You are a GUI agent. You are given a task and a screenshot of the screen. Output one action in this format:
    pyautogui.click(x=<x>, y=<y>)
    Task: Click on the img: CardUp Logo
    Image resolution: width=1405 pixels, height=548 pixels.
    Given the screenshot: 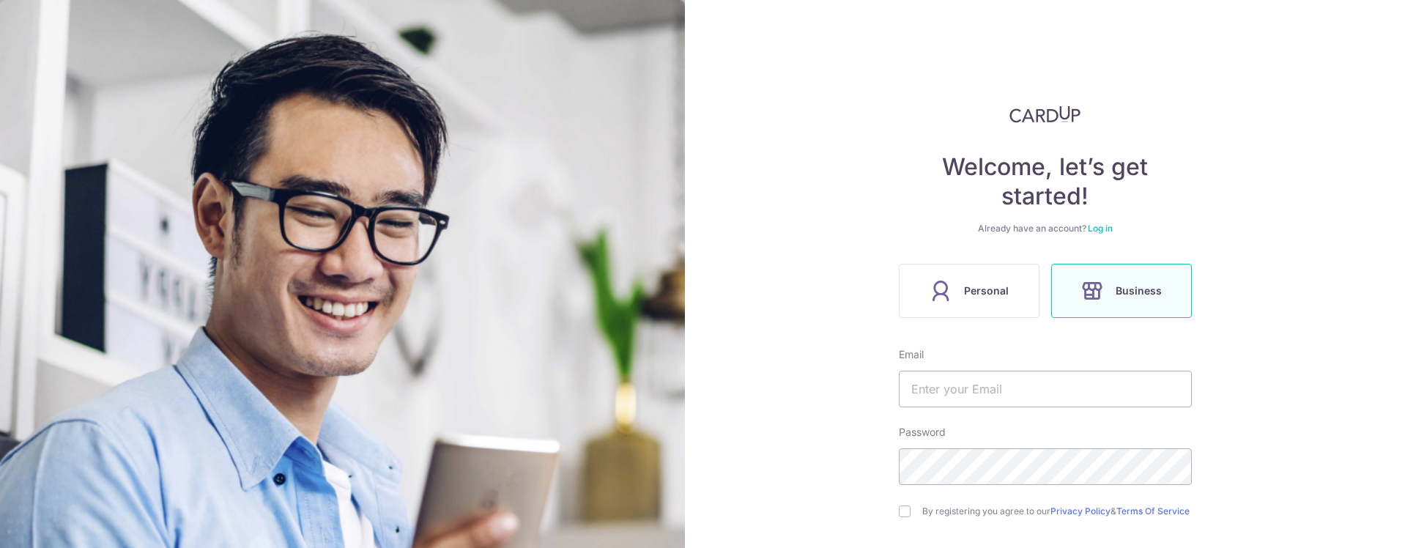 What is the action you would take?
    pyautogui.click(x=1045, y=114)
    